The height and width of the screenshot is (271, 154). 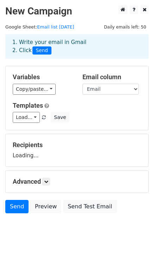 I want to click on h2: New Campaign, so click(x=77, y=11).